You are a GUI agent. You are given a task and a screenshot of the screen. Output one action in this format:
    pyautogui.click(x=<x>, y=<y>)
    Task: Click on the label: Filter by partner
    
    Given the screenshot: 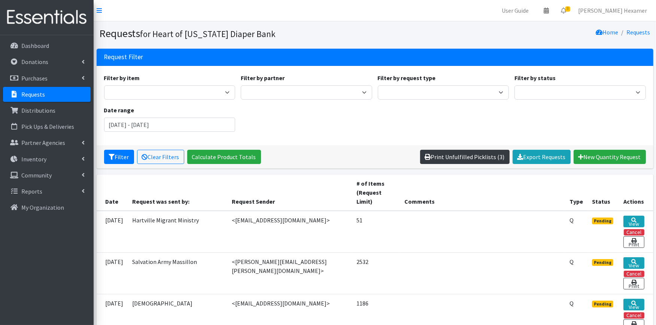 What is the action you would take?
    pyautogui.click(x=263, y=78)
    